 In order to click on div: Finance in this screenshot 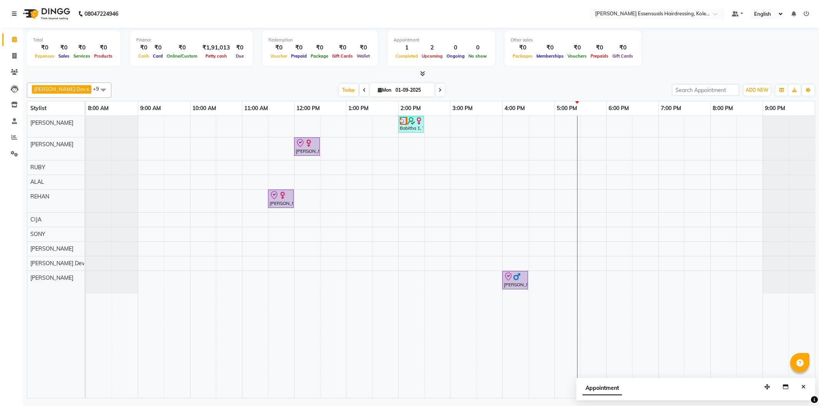, I will do `click(191, 40)`.